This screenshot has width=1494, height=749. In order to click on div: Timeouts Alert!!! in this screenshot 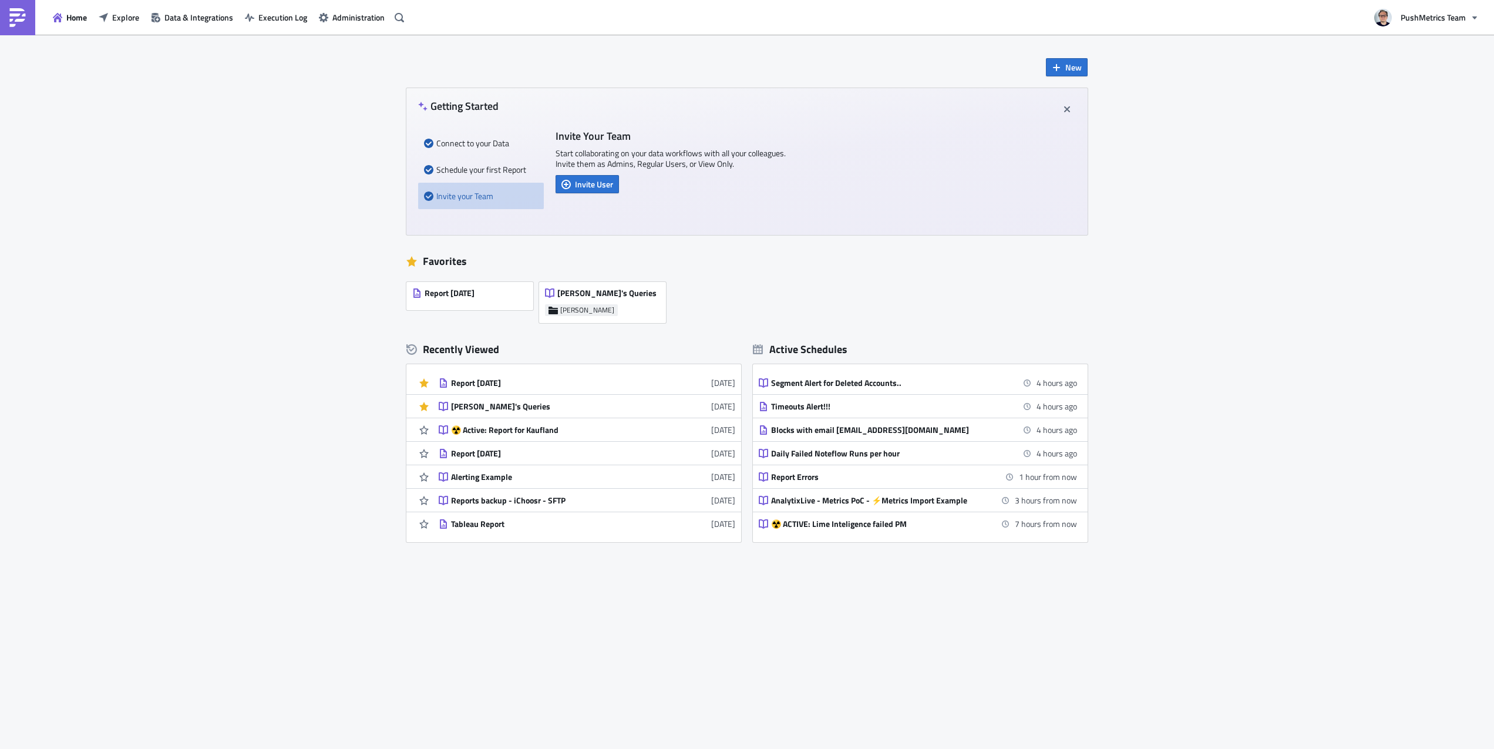, I will do `click(874, 406)`.